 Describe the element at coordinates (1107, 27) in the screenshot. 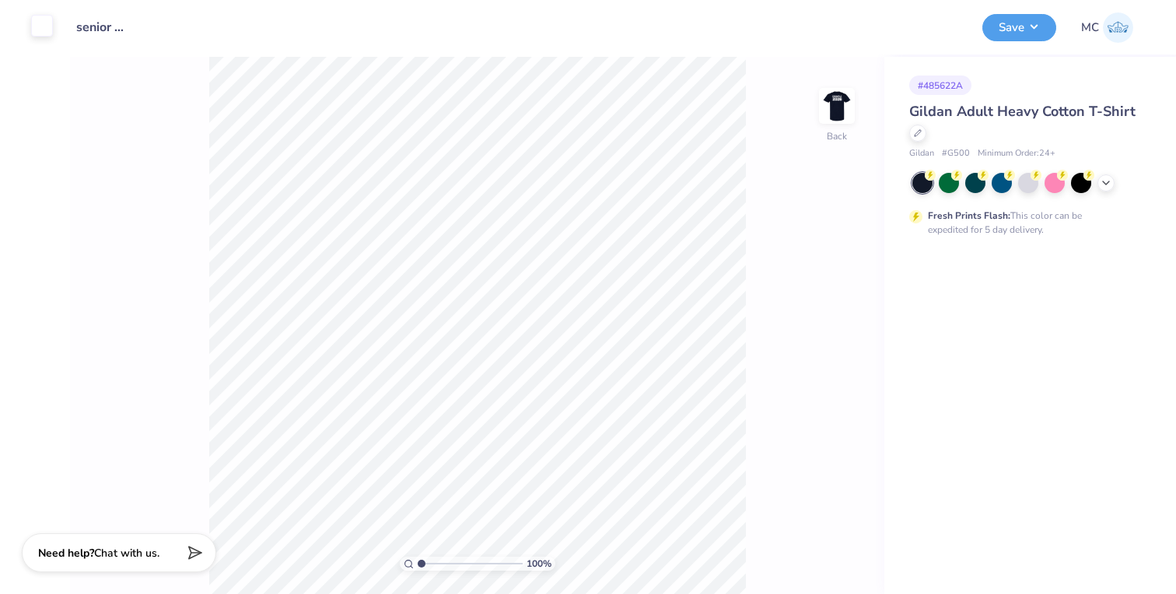

I see `a: MC` at that location.